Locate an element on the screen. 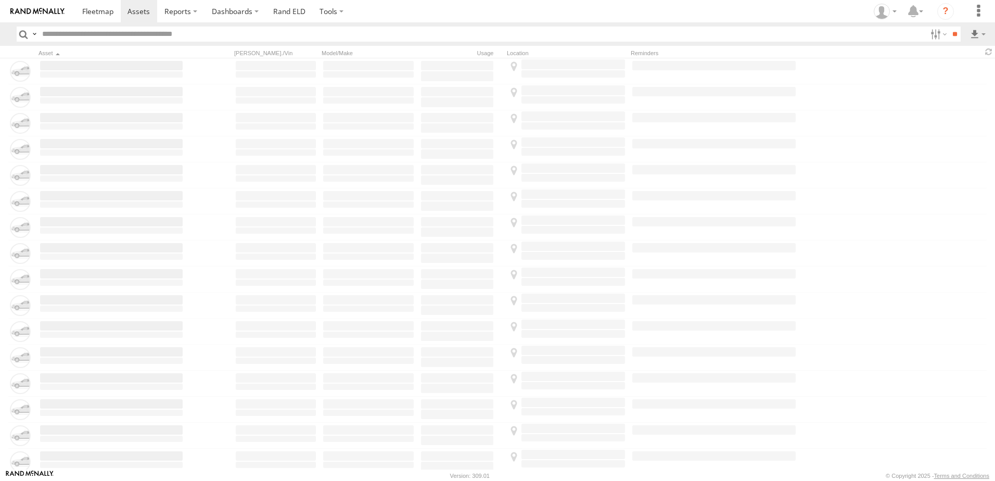 Image resolution: width=995 pixels, height=481 pixels. div: Version: 309.01 is located at coordinates (470, 476).